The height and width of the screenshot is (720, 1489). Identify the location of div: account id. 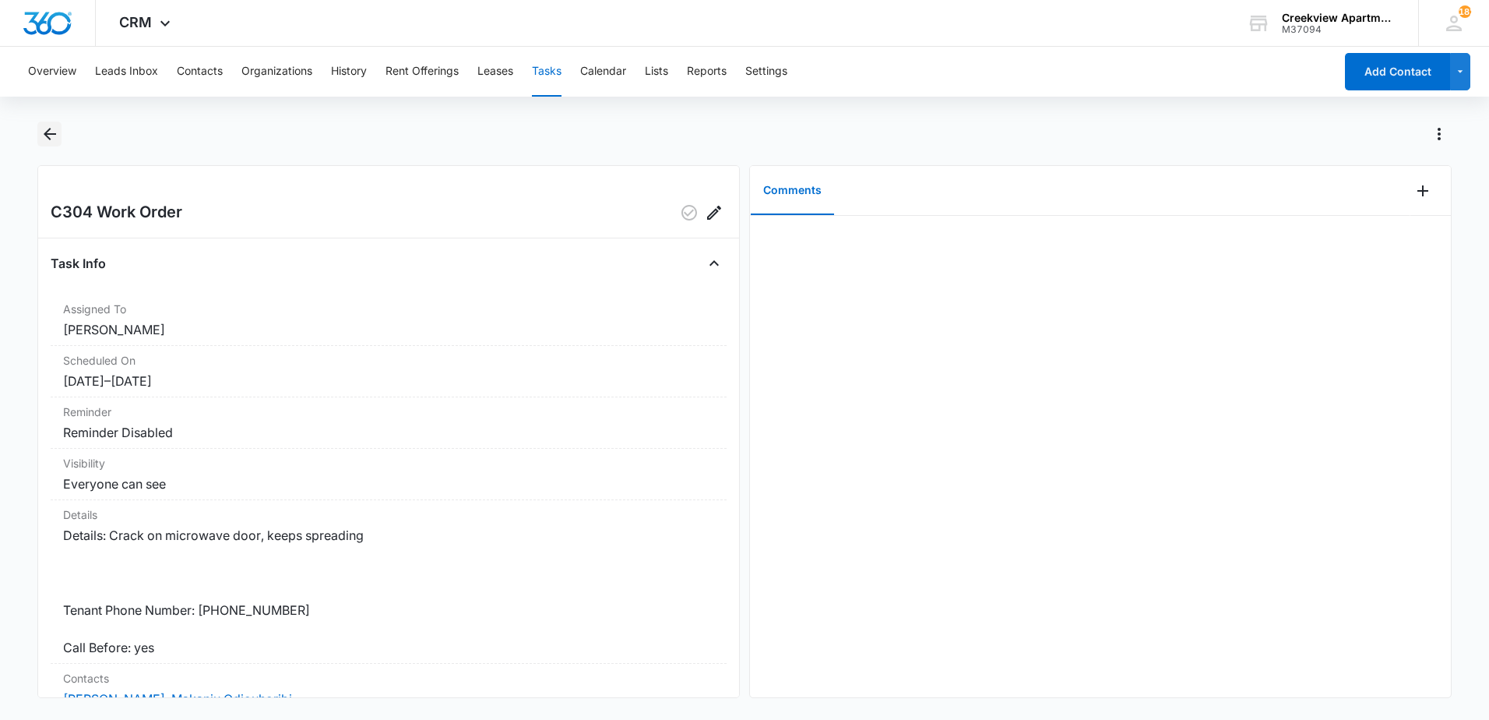
(1339, 30).